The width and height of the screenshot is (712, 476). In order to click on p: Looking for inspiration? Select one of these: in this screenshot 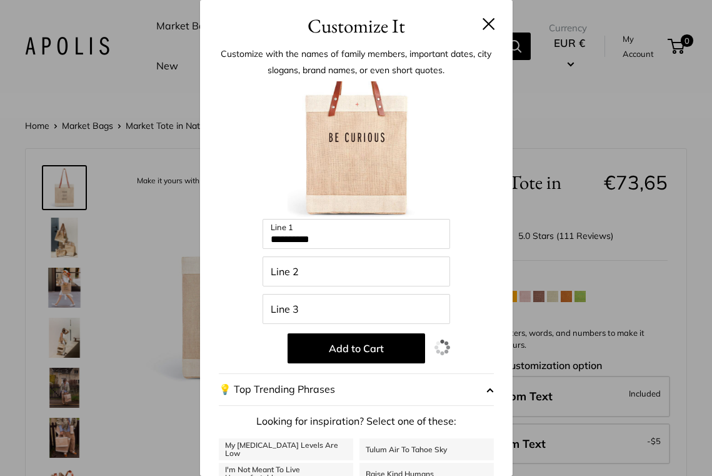, I will do `click(356, 421)`.